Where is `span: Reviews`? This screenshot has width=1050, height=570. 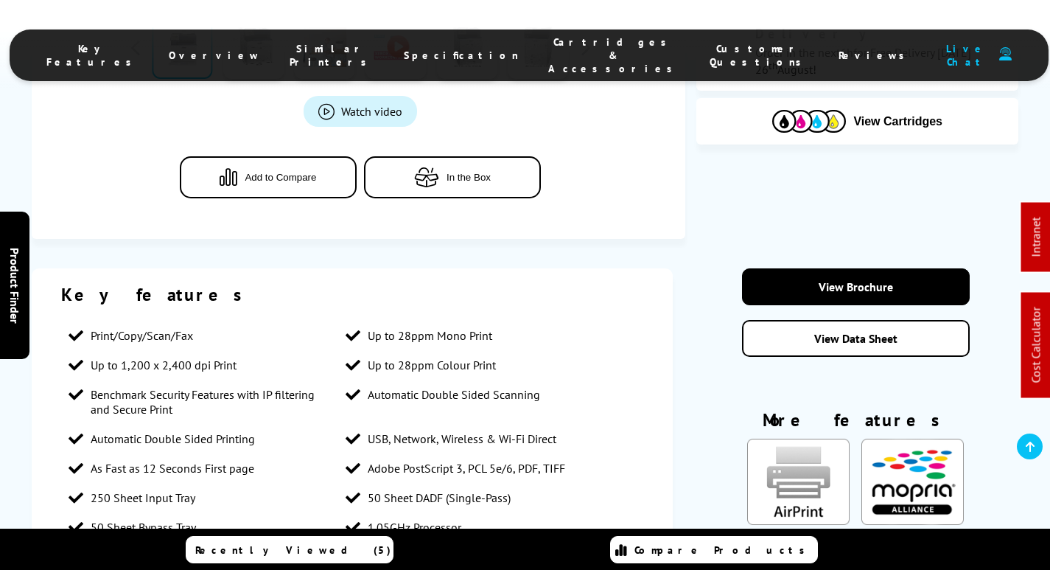 span: Reviews is located at coordinates (875, 55).